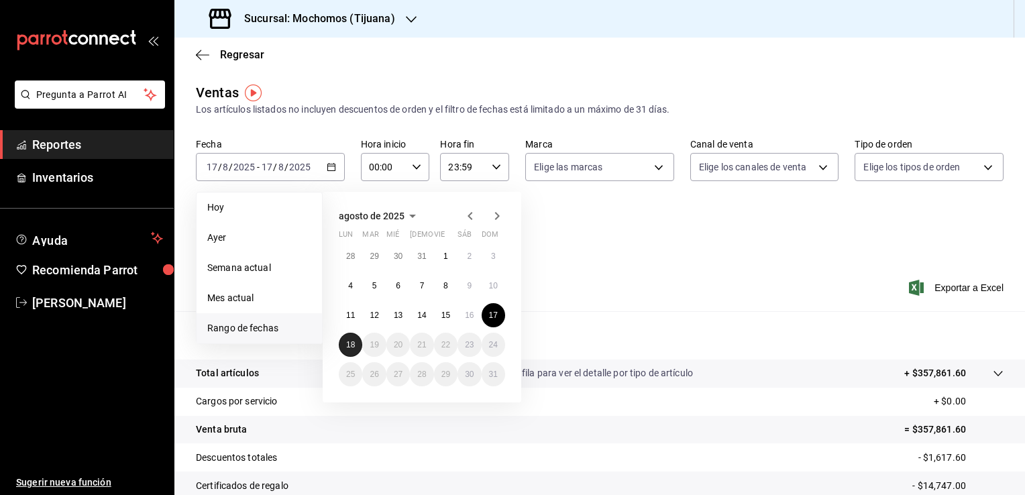  What do you see at coordinates (228, 373) in the screenshot?
I see `p: Total artículos` at bounding box center [228, 373].